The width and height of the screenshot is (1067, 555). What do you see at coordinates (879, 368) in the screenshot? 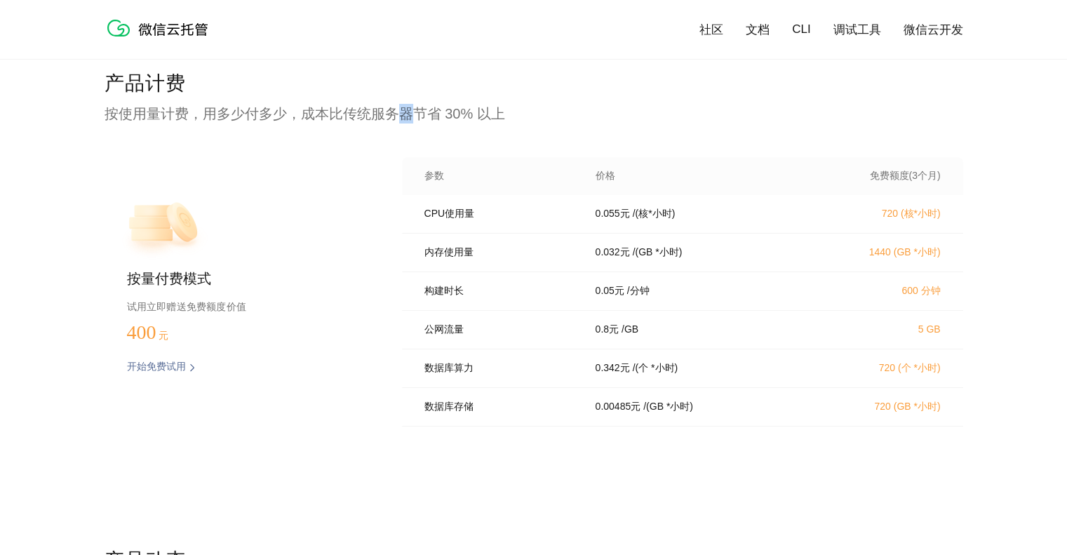
I see `p: 720 (个 *小时)` at bounding box center [879, 368].